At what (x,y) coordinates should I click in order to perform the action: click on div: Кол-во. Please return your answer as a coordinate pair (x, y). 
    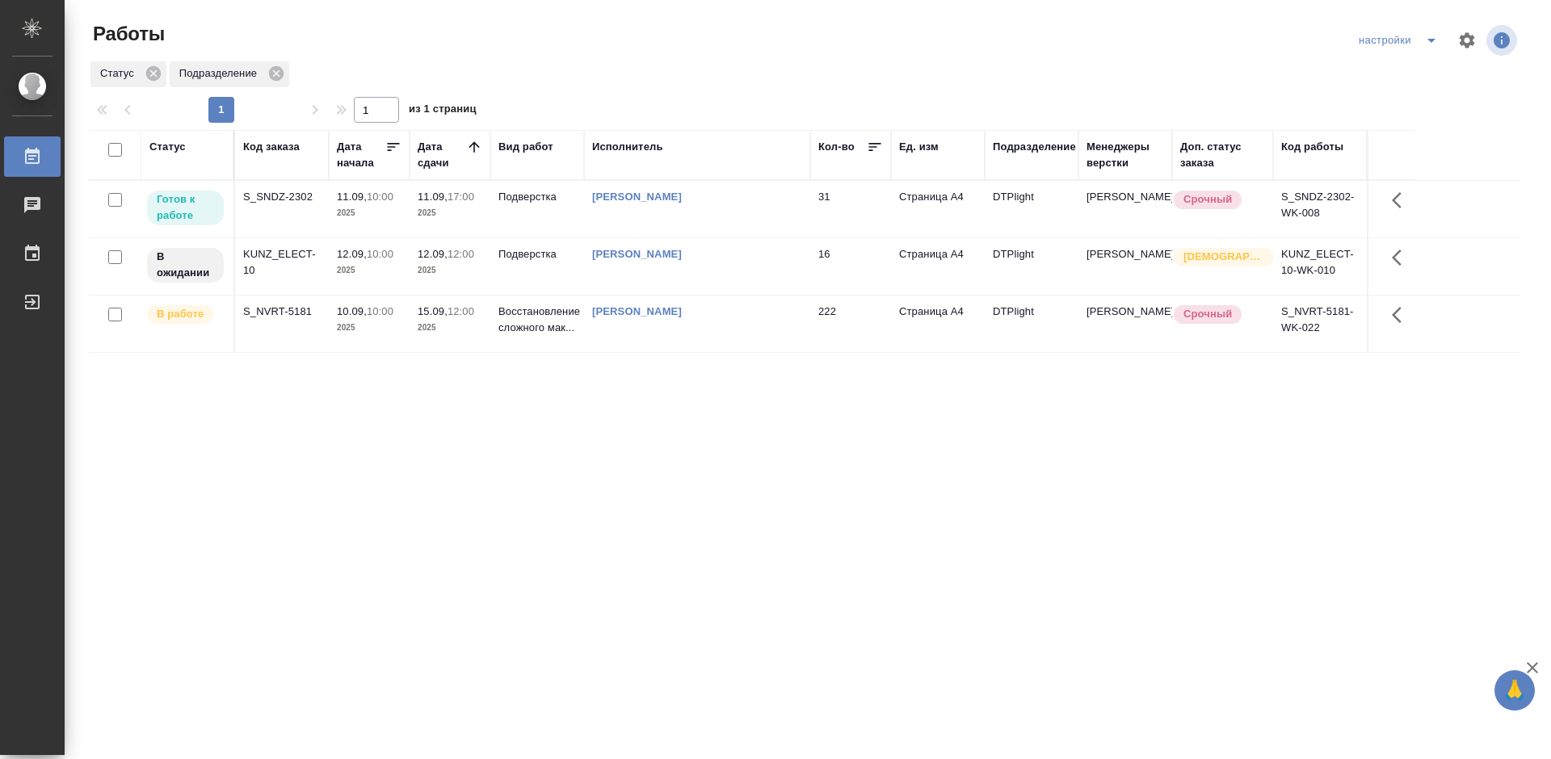
    Looking at the image, I should click on (836, 147).